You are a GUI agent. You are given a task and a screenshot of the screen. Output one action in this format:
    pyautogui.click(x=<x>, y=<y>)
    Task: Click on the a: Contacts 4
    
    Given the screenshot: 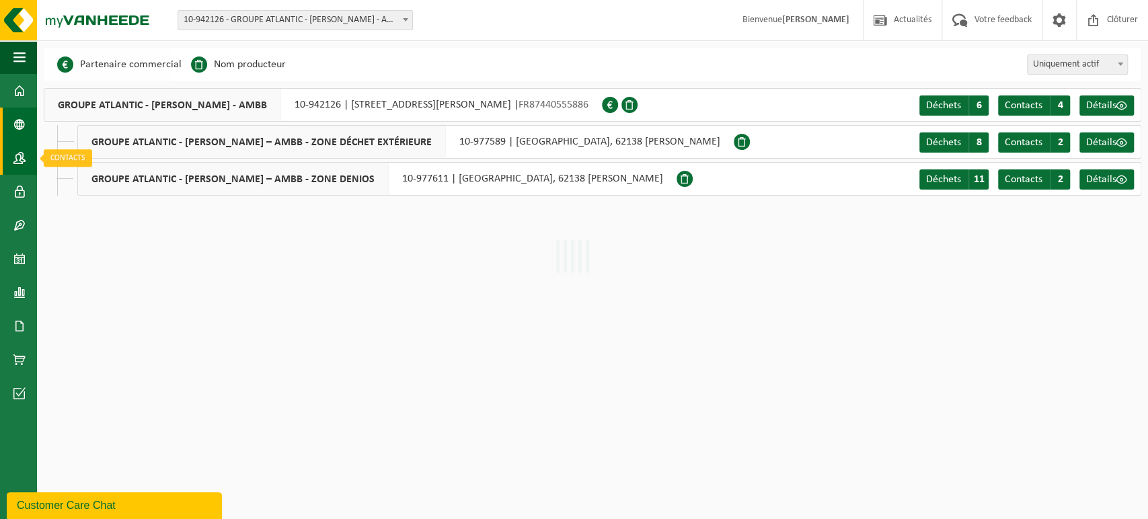 What is the action you would take?
    pyautogui.click(x=1033, y=106)
    